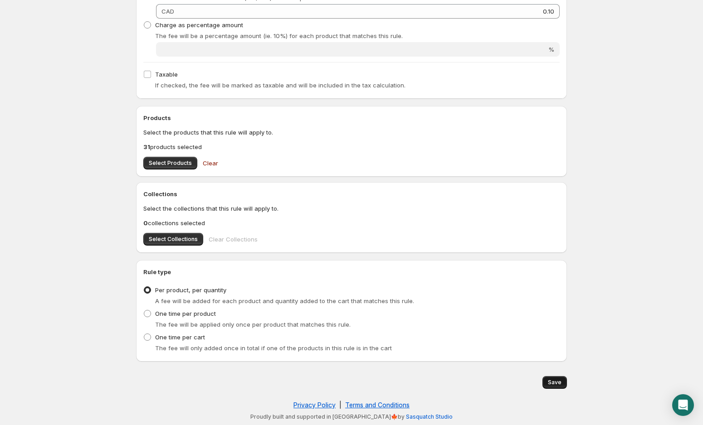 This screenshot has height=425, width=703. Describe the element at coordinates (146, 223) in the screenshot. I see `b: 0` at that location.